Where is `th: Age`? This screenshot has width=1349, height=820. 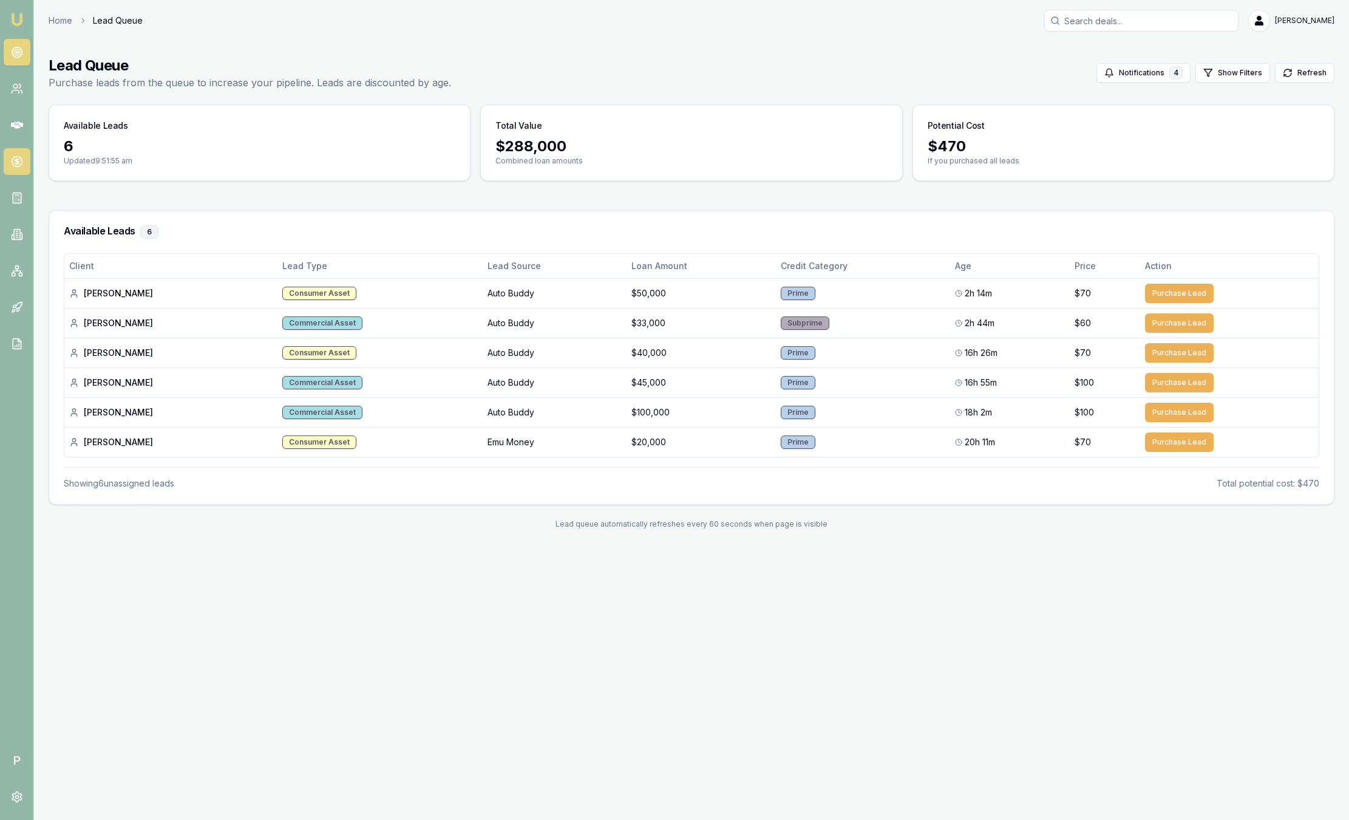 th: Age is located at coordinates (1010, 266).